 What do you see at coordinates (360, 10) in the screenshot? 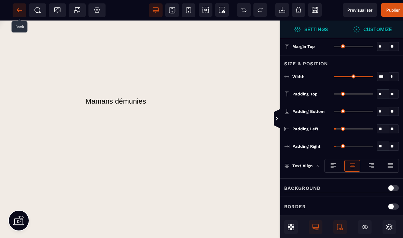
I see `span: Previsualiser` at bounding box center [360, 10].